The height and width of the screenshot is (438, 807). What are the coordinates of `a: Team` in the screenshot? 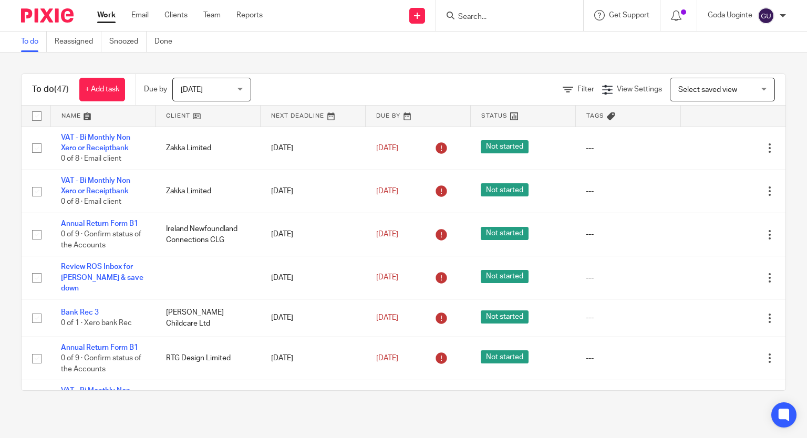 It's located at (212, 15).